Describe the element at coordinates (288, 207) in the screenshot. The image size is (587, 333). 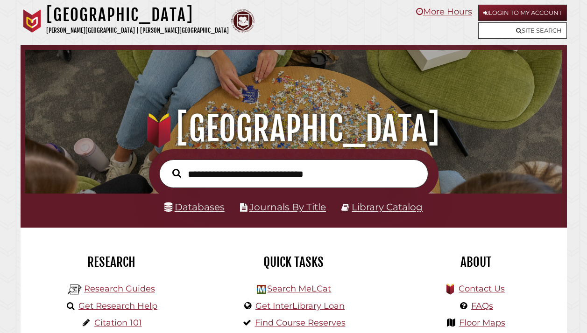
I see `a: Journals By Title` at that location.